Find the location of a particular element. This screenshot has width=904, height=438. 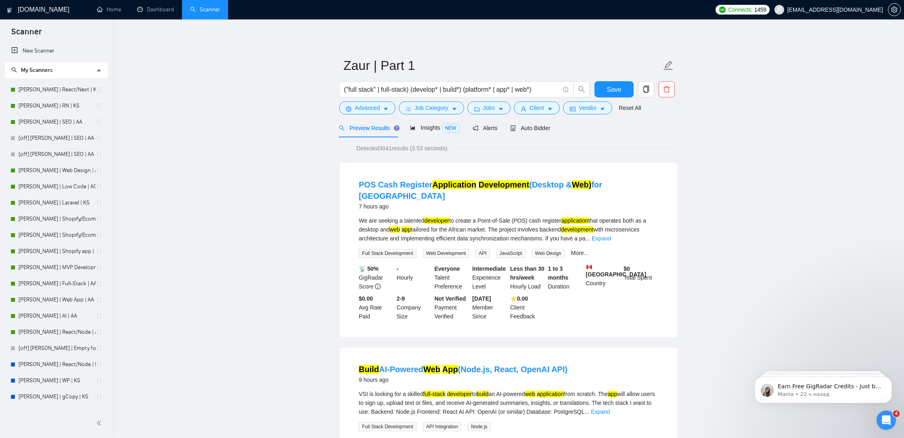

li: Michael | Web App | AA is located at coordinates (56, 300).